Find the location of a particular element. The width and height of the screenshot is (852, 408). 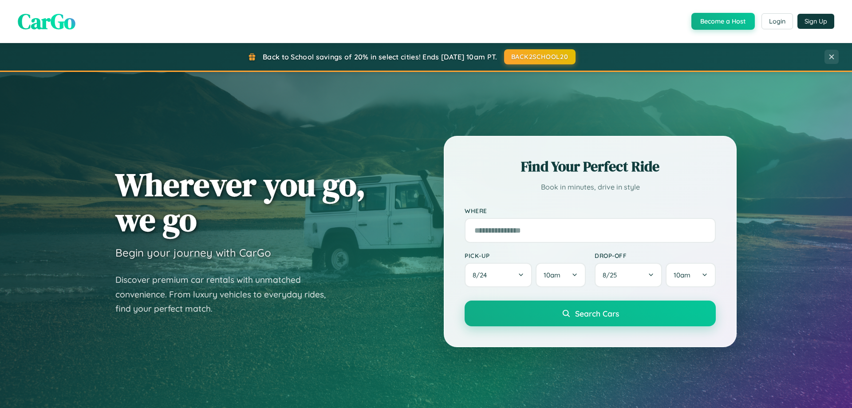

button: Become a Host is located at coordinates (722, 21).